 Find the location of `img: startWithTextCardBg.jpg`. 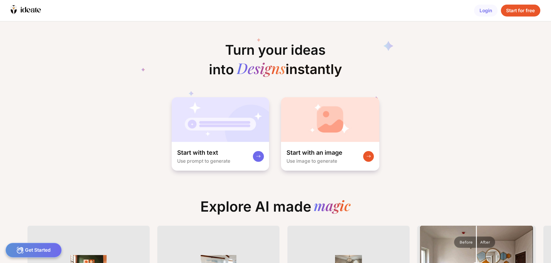

img: startWithTextCardBg.jpg is located at coordinates (220, 119).